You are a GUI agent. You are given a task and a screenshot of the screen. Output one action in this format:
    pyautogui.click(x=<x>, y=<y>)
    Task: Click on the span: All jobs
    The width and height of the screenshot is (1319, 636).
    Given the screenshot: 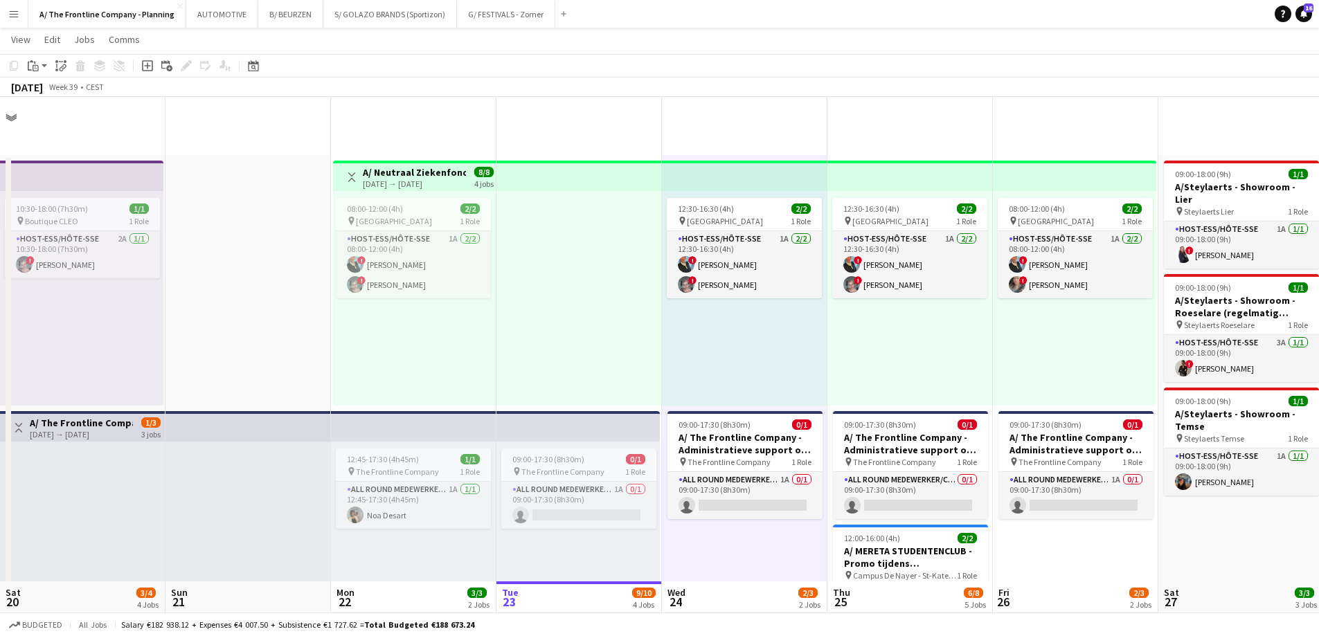 What is the action you would take?
    pyautogui.click(x=93, y=625)
    